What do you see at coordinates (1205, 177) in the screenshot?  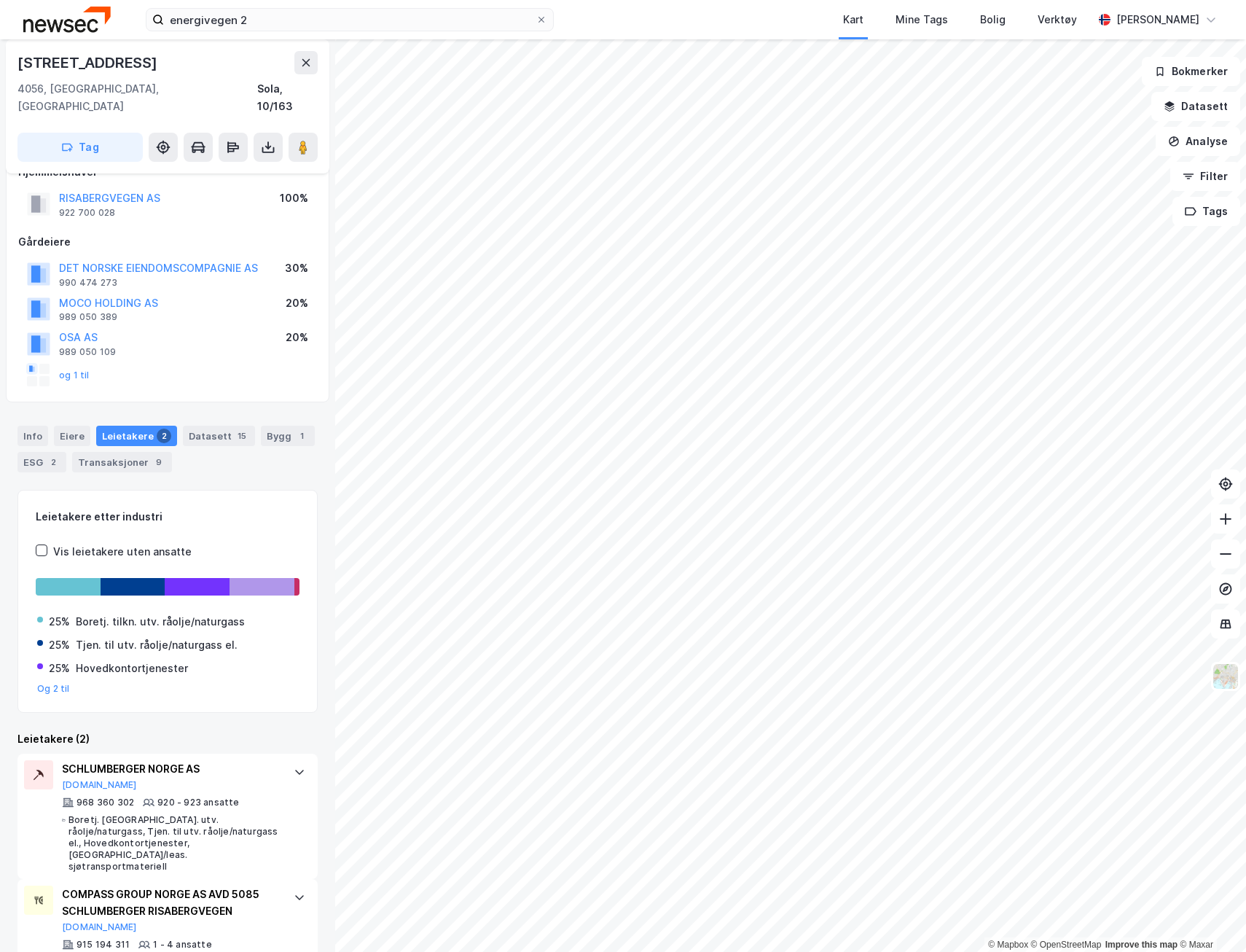 I see `button: Filter` at bounding box center [1205, 177].